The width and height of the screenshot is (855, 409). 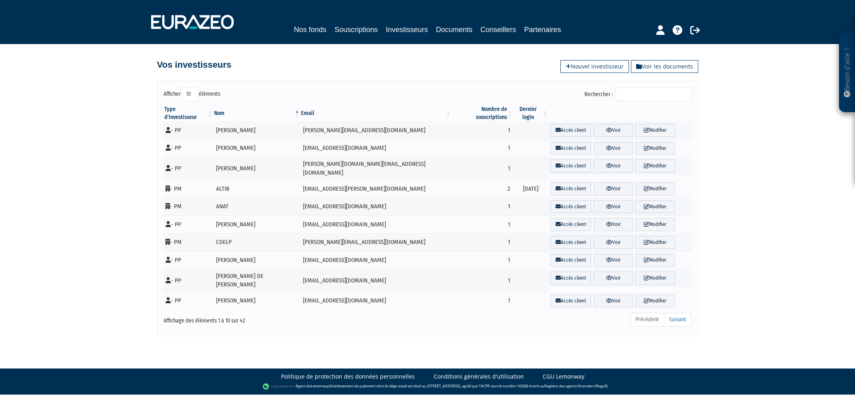 What do you see at coordinates (348, 377) in the screenshot?
I see `a: Politique de protection des données personnelles` at bounding box center [348, 377].